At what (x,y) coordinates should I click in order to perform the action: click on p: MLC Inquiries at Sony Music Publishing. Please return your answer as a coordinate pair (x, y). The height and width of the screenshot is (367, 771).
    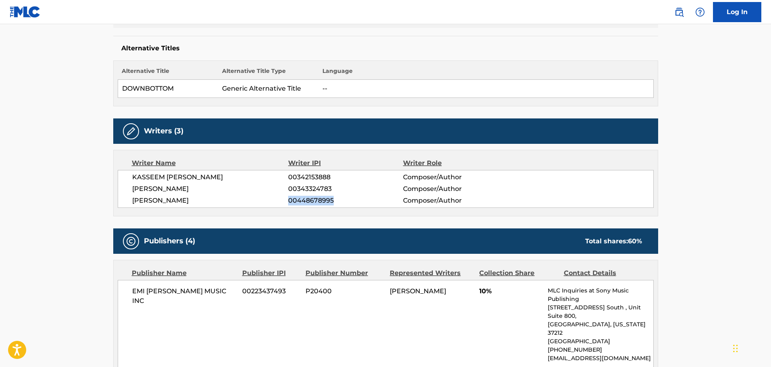
    Looking at the image, I should click on (600, 295).